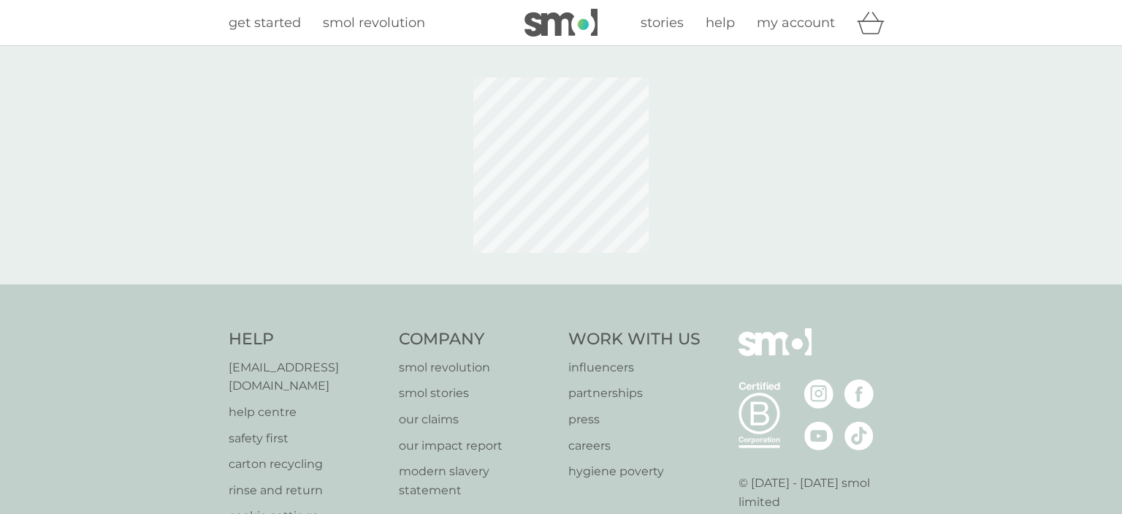 Image resolution: width=1122 pixels, height=514 pixels. What do you see at coordinates (476, 339) in the screenshot?
I see `h4: Company` at bounding box center [476, 339].